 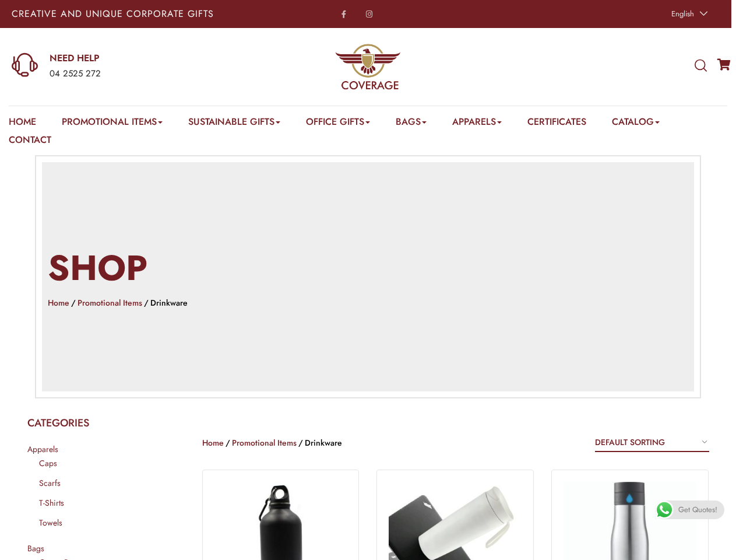 I want to click on span: English, so click(x=683, y=13).